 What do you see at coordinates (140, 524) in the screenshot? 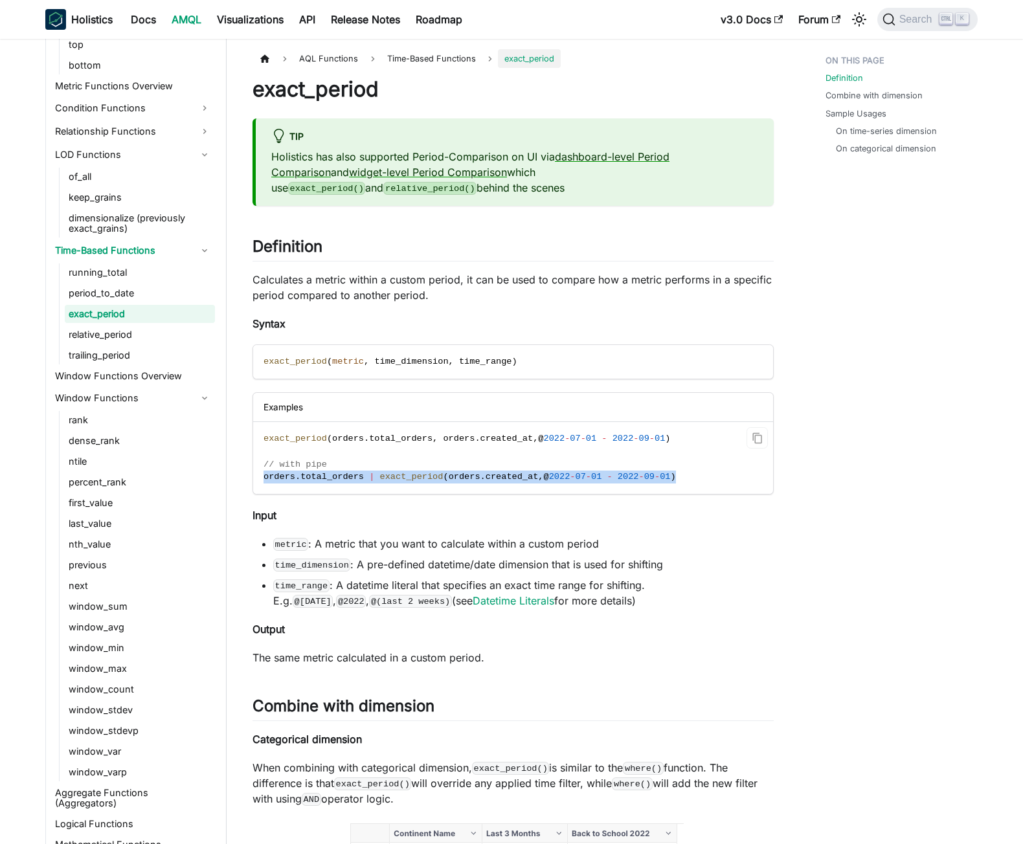
I see `a: last_value` at bounding box center [140, 524].